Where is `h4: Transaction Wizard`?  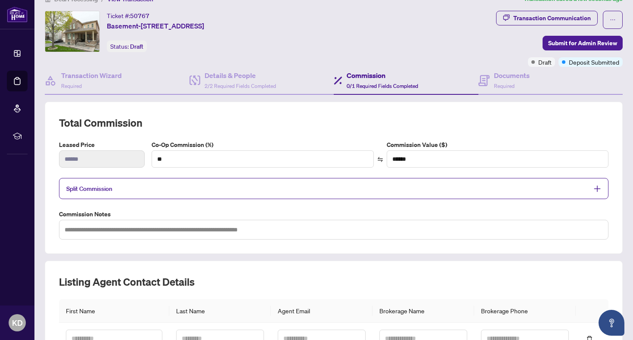
h4: Transaction Wizard is located at coordinates (91, 75).